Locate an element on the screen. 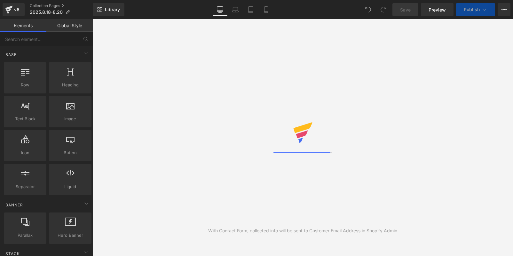 The height and width of the screenshot is (256, 513). span: Separator is located at coordinates (25, 186).